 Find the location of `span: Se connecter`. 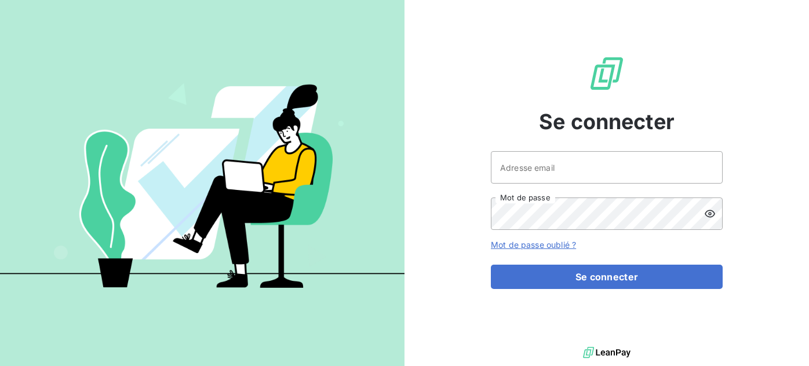

span: Se connecter is located at coordinates (607, 122).